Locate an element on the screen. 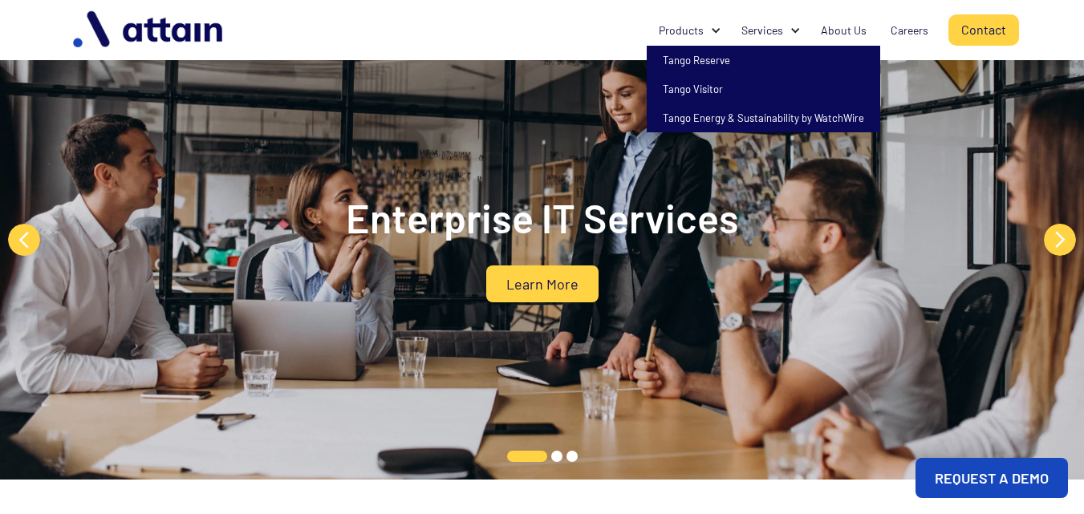 The image size is (1084, 514). button: 1 of 3 is located at coordinates (527, 457).